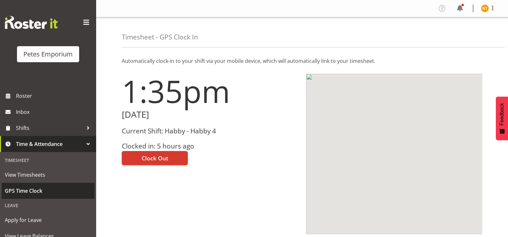 Image resolution: width=508 pixels, height=237 pixels. What do you see at coordinates (48, 205) in the screenshot?
I see `div: Leave` at bounding box center [48, 205].